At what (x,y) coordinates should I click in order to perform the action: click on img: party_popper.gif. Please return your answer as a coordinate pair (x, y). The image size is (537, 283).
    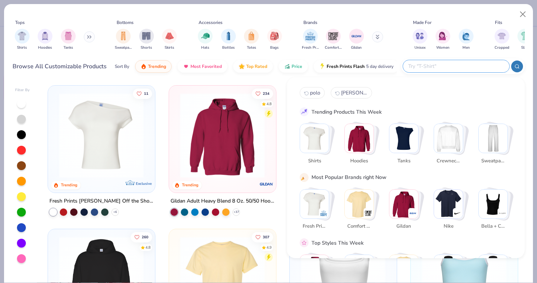
    Looking at the image, I should click on (304, 177).